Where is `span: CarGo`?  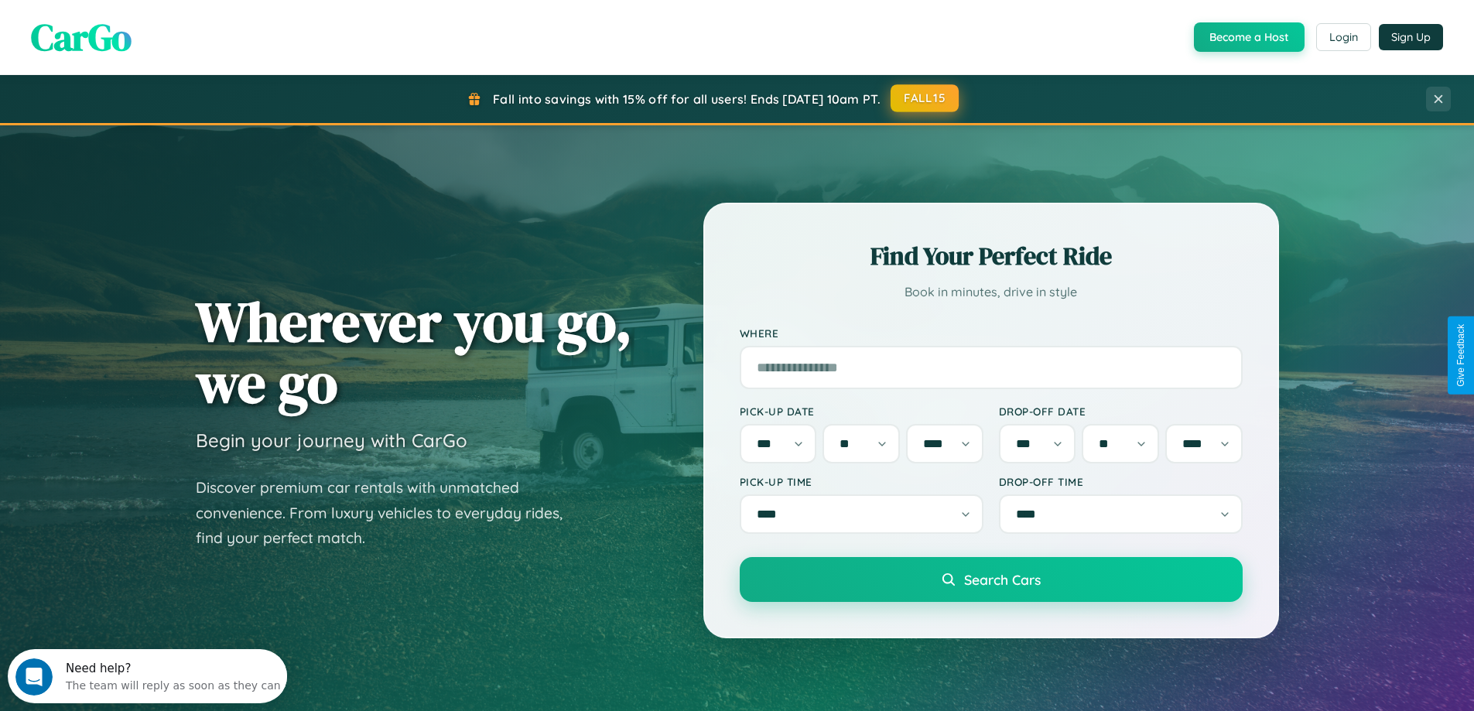 span: CarGo is located at coordinates (81, 37).